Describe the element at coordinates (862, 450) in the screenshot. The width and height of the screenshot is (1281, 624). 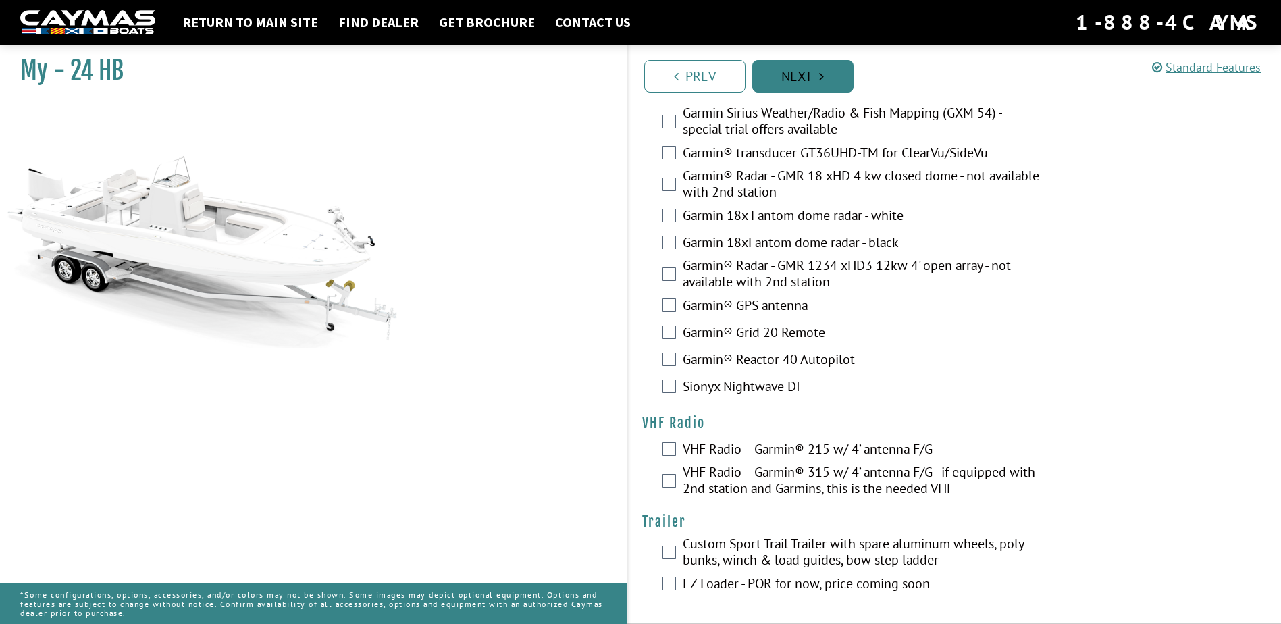
I see `label: VHF Radio – Garmin® 215 w/ 4’ antenna F/G` at that location.